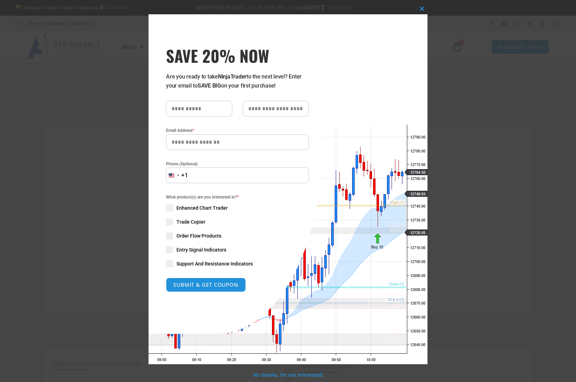  What do you see at coordinates (238, 250) in the screenshot?
I see `label: Entry Signal Indicators` at bounding box center [238, 250].